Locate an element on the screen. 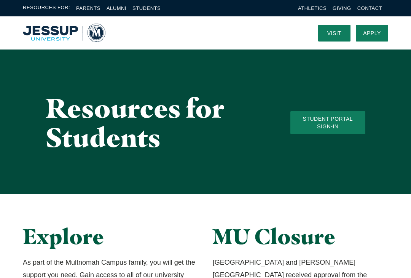 This screenshot has width=411, height=278. a: Contact is located at coordinates (370, 8).